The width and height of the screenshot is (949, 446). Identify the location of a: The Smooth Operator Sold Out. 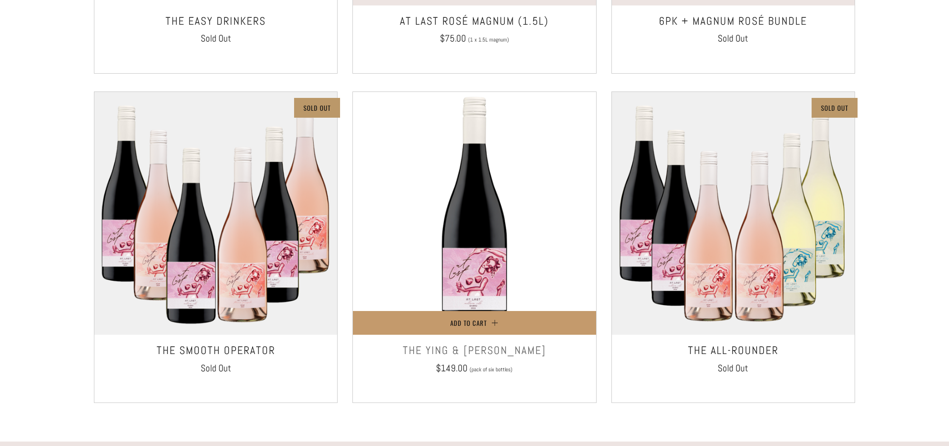
(216, 365).